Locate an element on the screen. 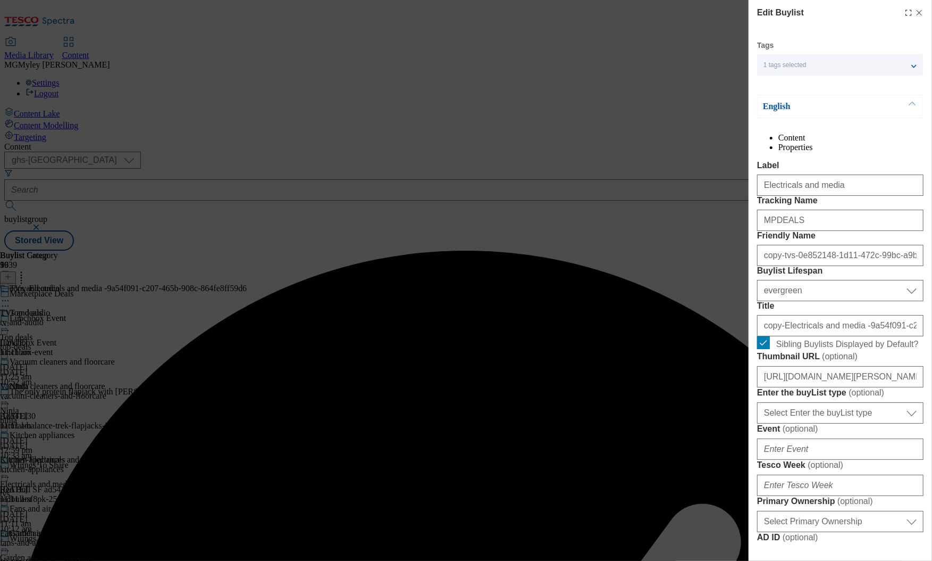  label: Buylist Lifespan is located at coordinates (840, 271).